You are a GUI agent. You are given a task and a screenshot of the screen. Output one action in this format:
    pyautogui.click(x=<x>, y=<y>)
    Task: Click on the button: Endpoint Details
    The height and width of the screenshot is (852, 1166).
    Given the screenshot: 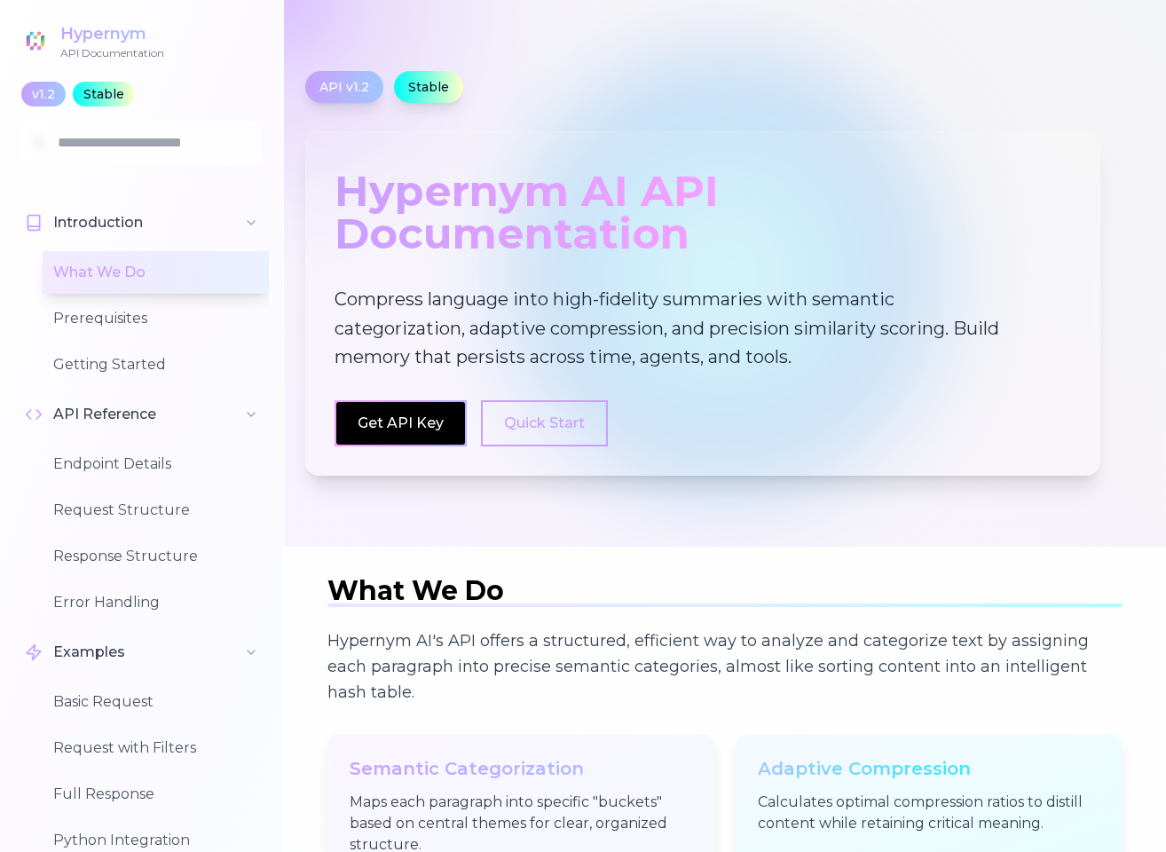 What is the action you would take?
    pyautogui.click(x=155, y=464)
    